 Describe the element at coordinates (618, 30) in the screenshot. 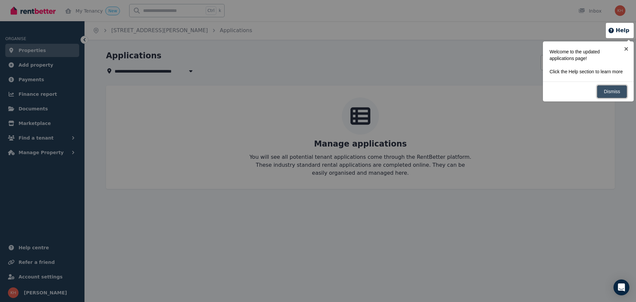

I see `button: Help` at that location.